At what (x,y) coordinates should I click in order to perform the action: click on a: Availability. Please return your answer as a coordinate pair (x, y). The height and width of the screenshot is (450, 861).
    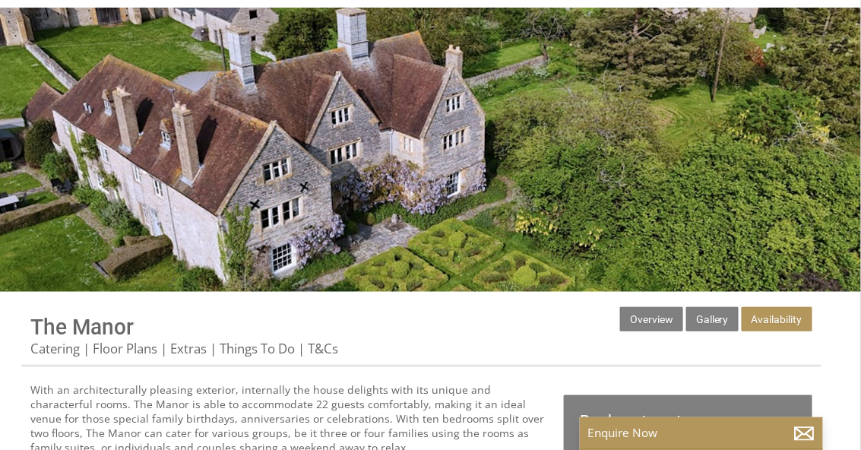
    Looking at the image, I should click on (776, 319).